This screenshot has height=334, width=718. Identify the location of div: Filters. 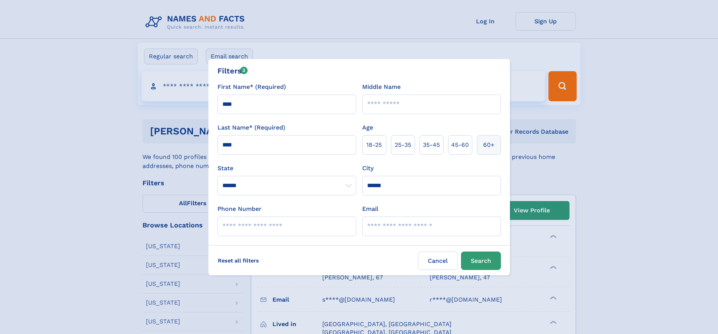
(232, 71).